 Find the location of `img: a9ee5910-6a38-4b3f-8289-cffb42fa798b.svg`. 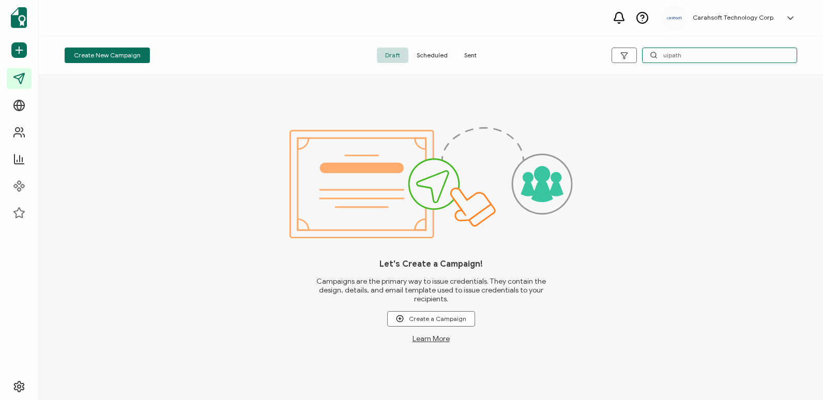

img: a9ee5910-6a38-4b3f-8289-cffb42fa798b.svg is located at coordinates (674, 18).